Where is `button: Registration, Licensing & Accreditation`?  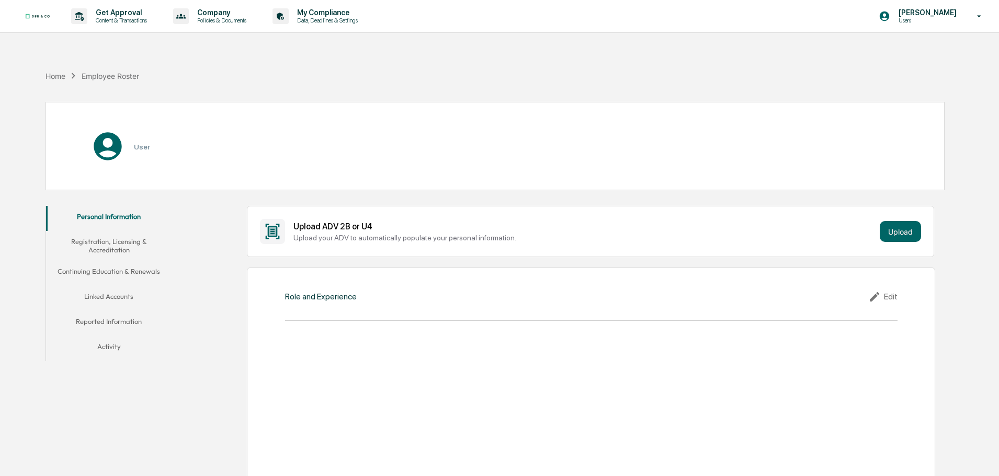 button: Registration, Licensing & Accreditation is located at coordinates (109, 246).